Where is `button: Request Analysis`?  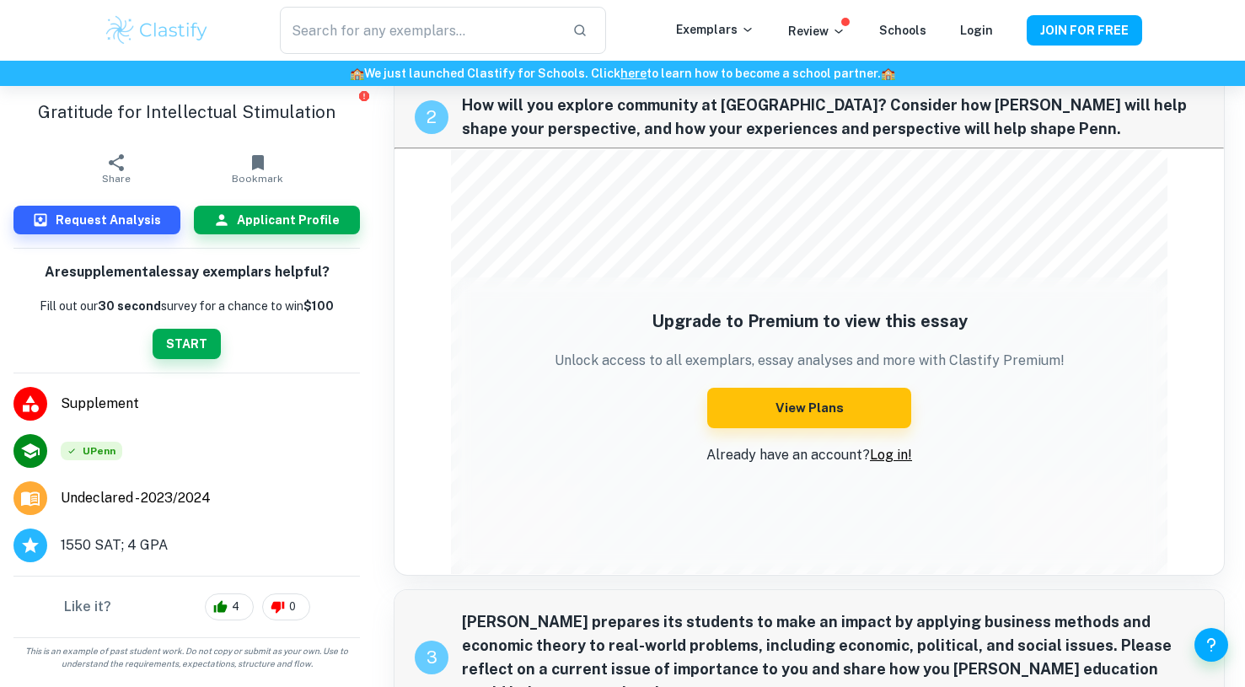 button: Request Analysis is located at coordinates (97, 220).